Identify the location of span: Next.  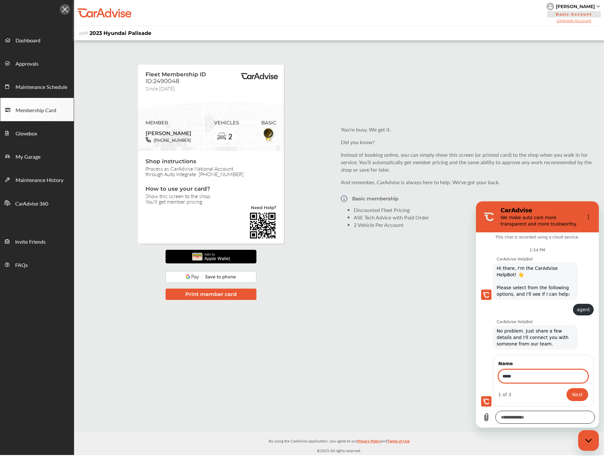
(101, 193).